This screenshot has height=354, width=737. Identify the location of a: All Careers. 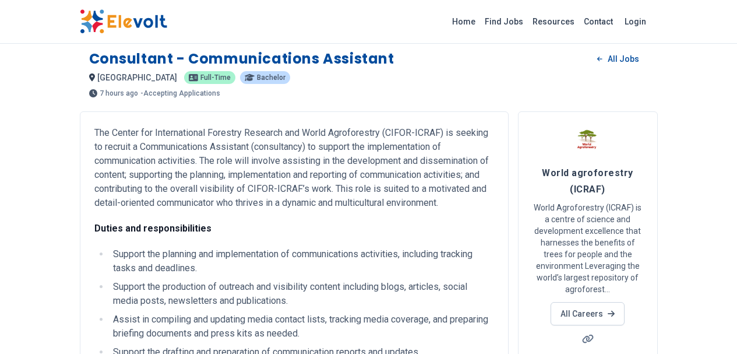
(587, 314).